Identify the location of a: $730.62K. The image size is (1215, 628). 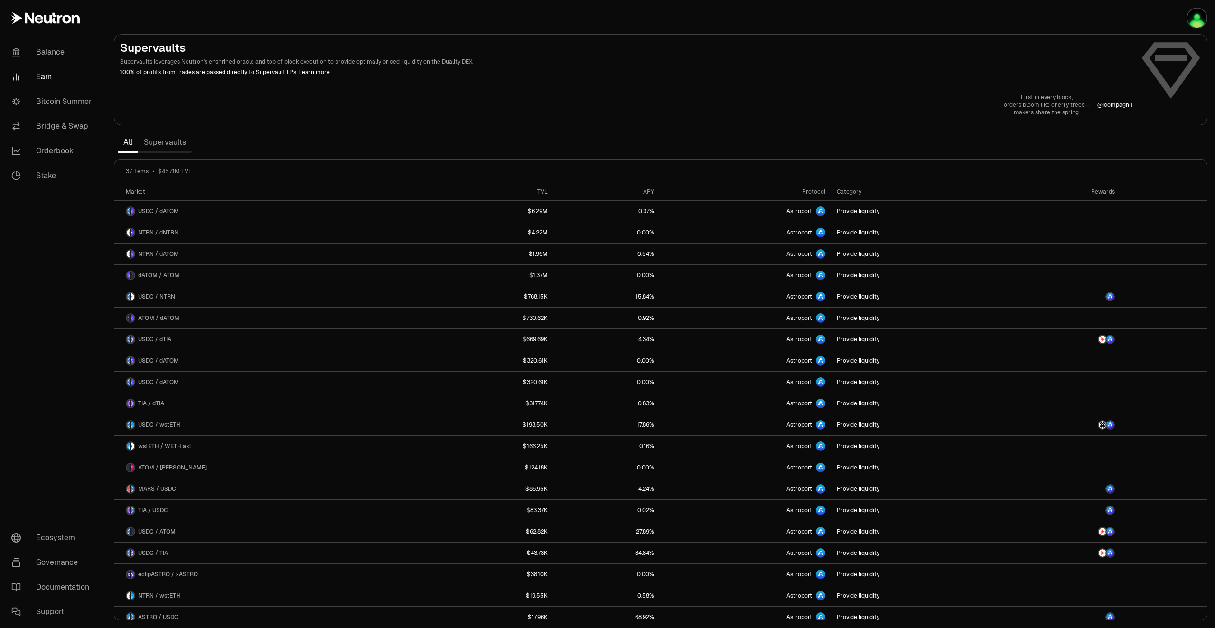
(493, 318).